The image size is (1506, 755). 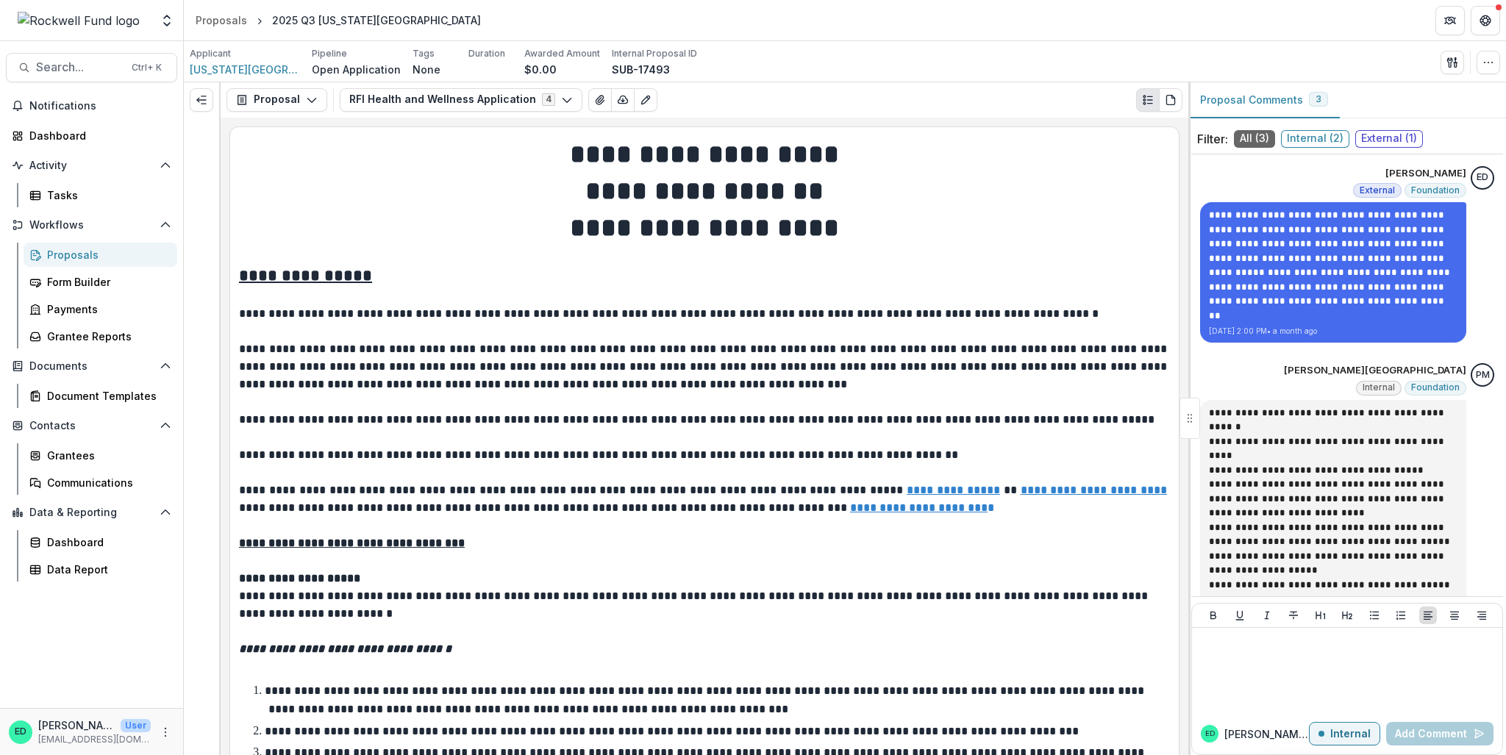 What do you see at coordinates (540, 69) in the screenshot?
I see `p: $0.00` at bounding box center [540, 69].